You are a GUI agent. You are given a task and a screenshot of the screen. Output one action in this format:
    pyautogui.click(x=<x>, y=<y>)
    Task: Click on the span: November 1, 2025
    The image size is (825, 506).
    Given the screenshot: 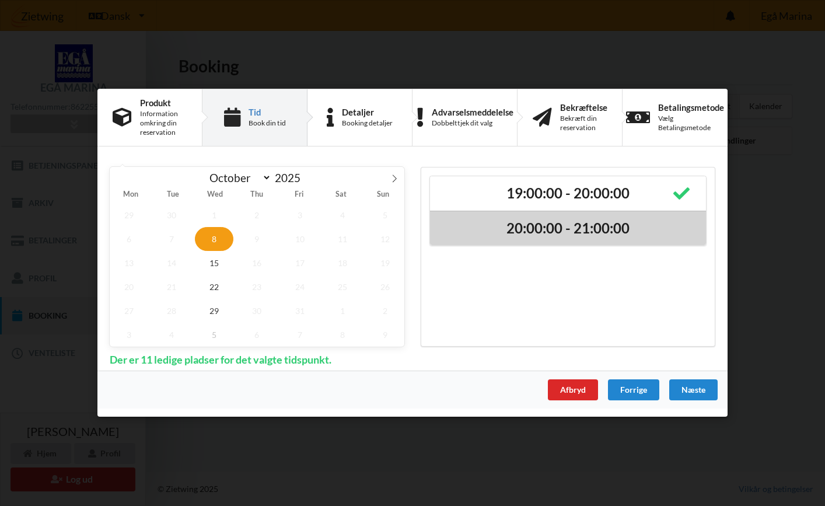 What is the action you would take?
    pyautogui.click(x=342, y=310)
    